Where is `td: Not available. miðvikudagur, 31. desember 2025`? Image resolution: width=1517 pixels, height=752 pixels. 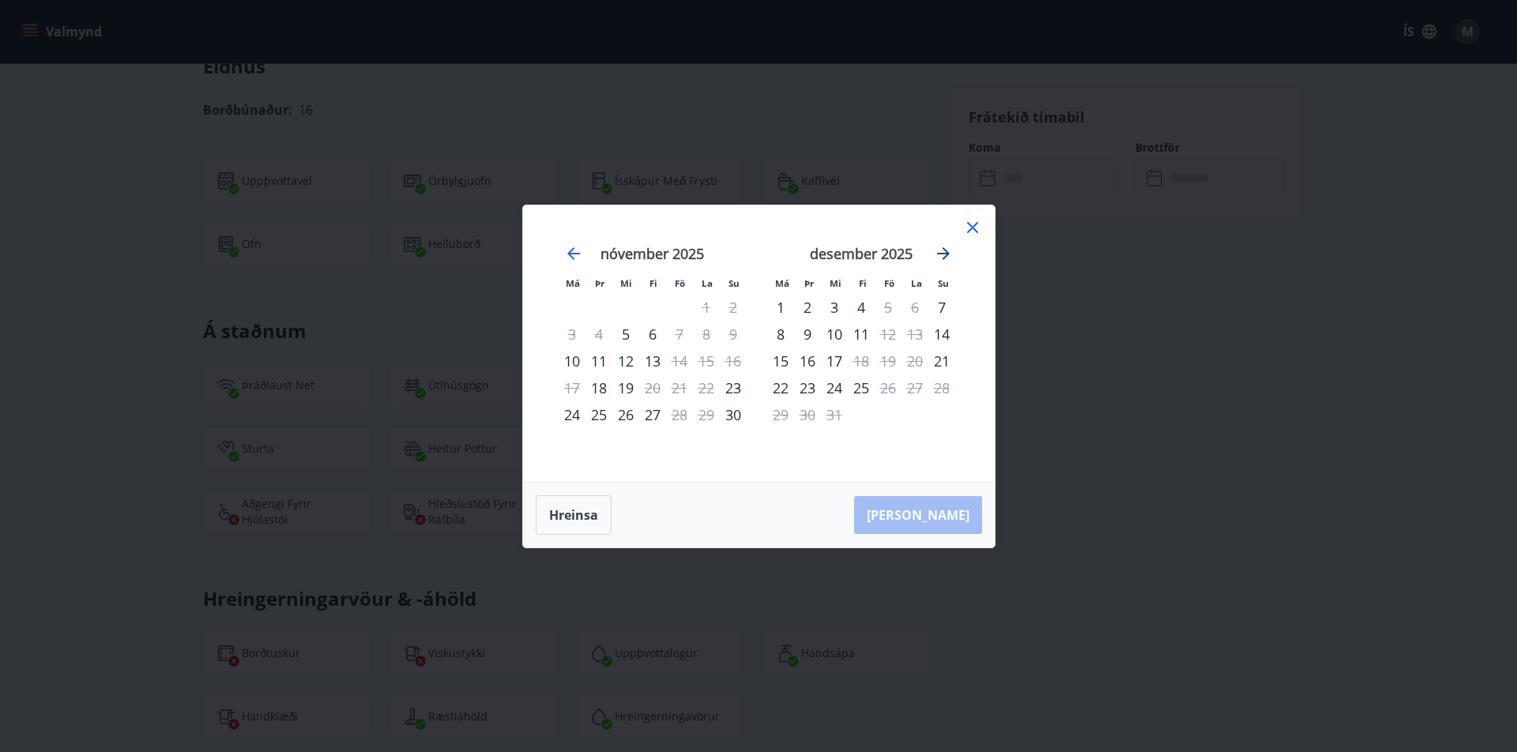 td: Not available. miðvikudagur, 31. desember 2025 is located at coordinates (835, 415).